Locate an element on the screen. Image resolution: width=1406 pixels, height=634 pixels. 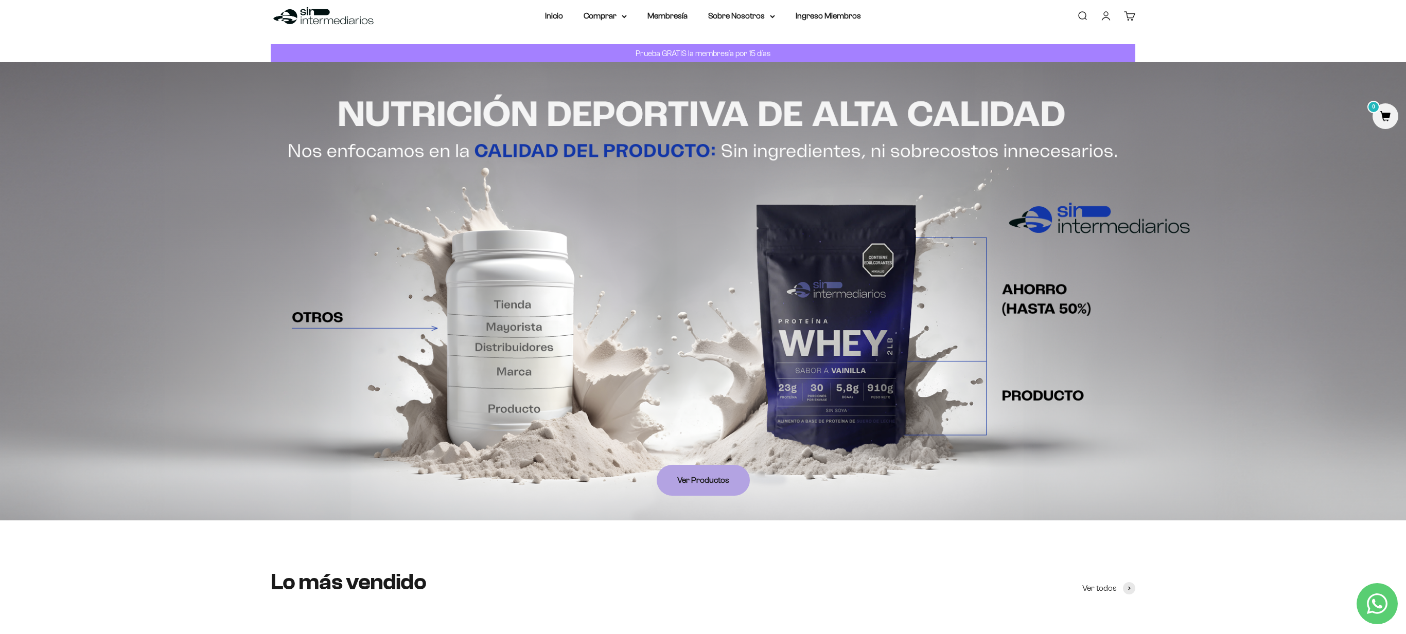
span: Ver todos is located at coordinates (1099, 589).